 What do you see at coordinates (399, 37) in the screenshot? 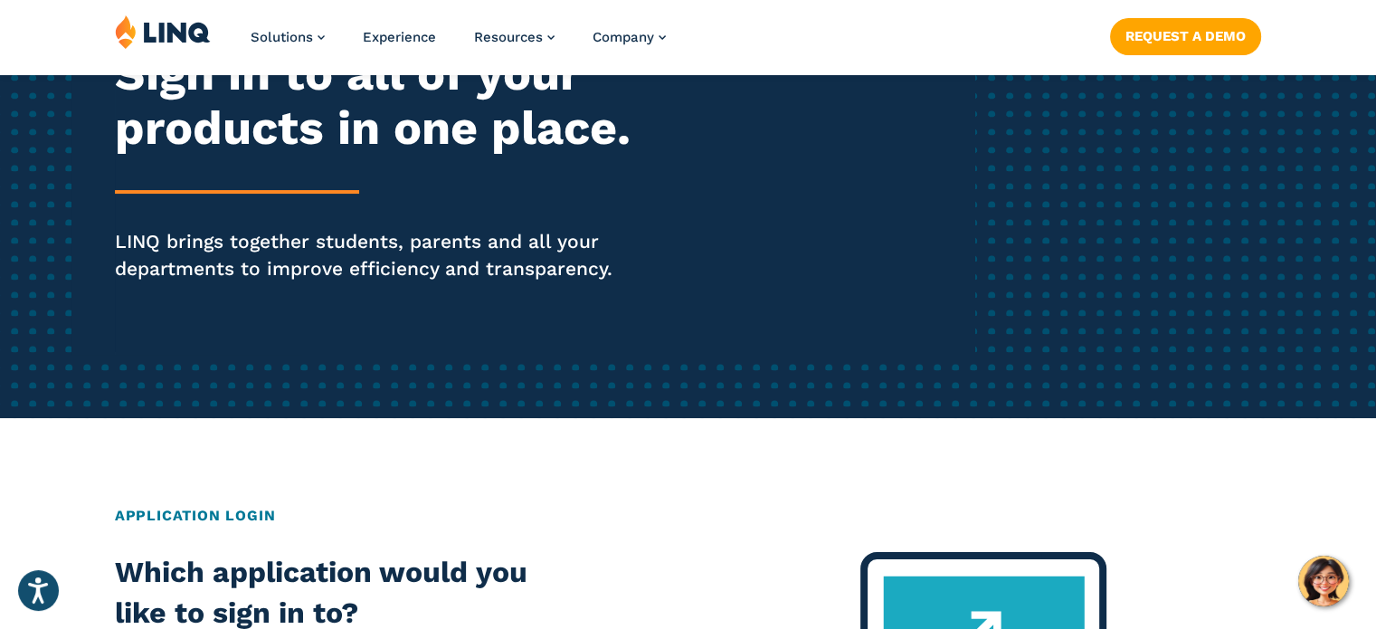
I see `a: Experience` at bounding box center [399, 37].